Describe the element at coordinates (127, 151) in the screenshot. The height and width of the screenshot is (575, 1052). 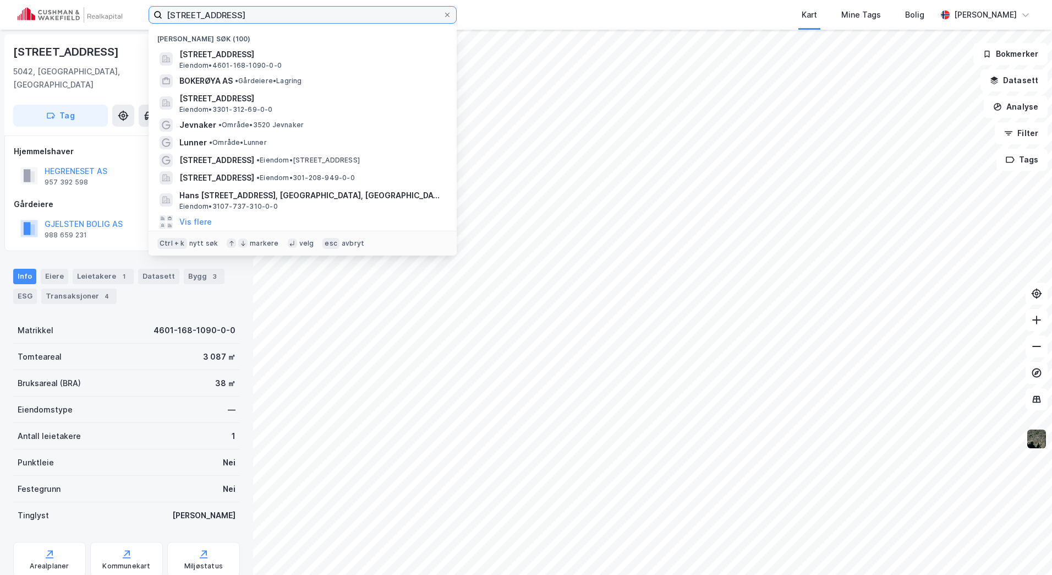
I see `div: Hjemmelshaver` at that location.